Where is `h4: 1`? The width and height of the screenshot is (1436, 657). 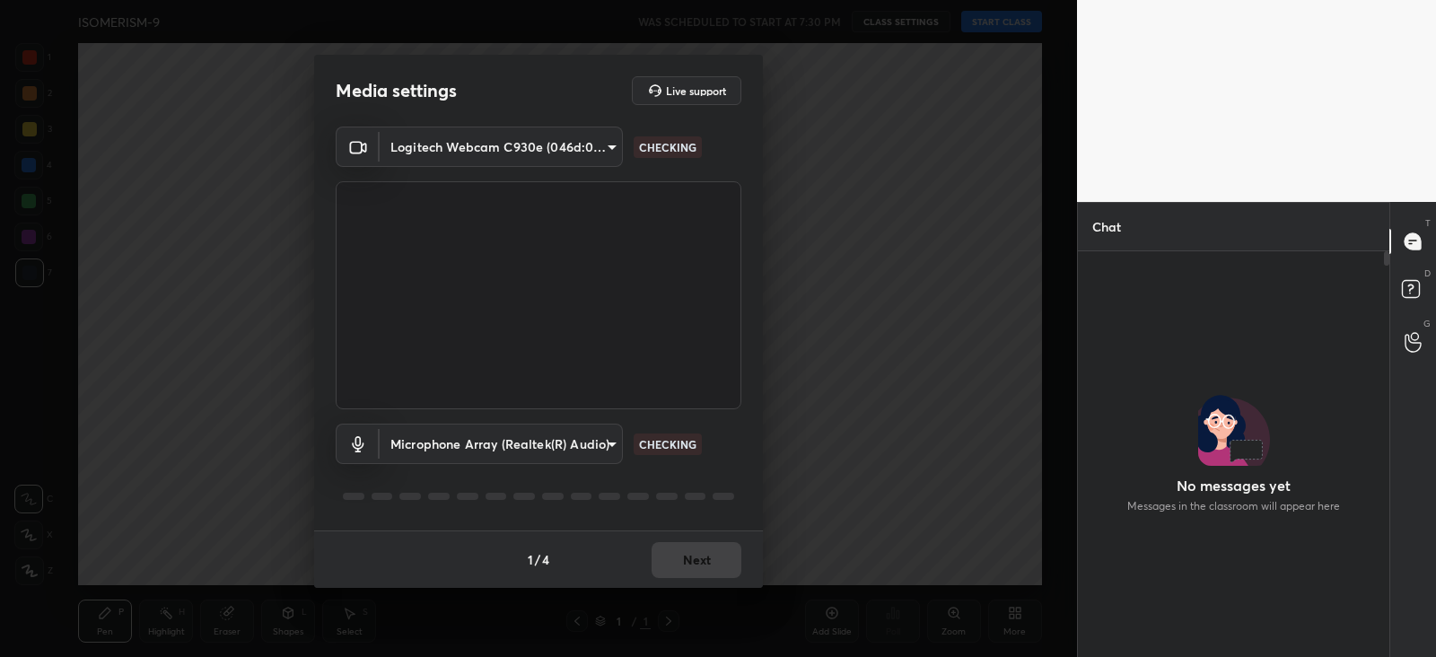
h4: 1 is located at coordinates (530, 559).